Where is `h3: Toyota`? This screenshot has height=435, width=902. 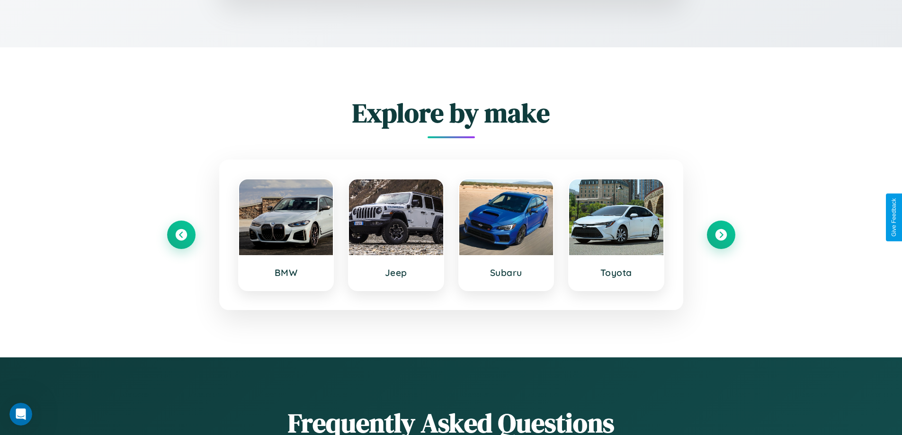 h3: Toyota is located at coordinates (616, 273).